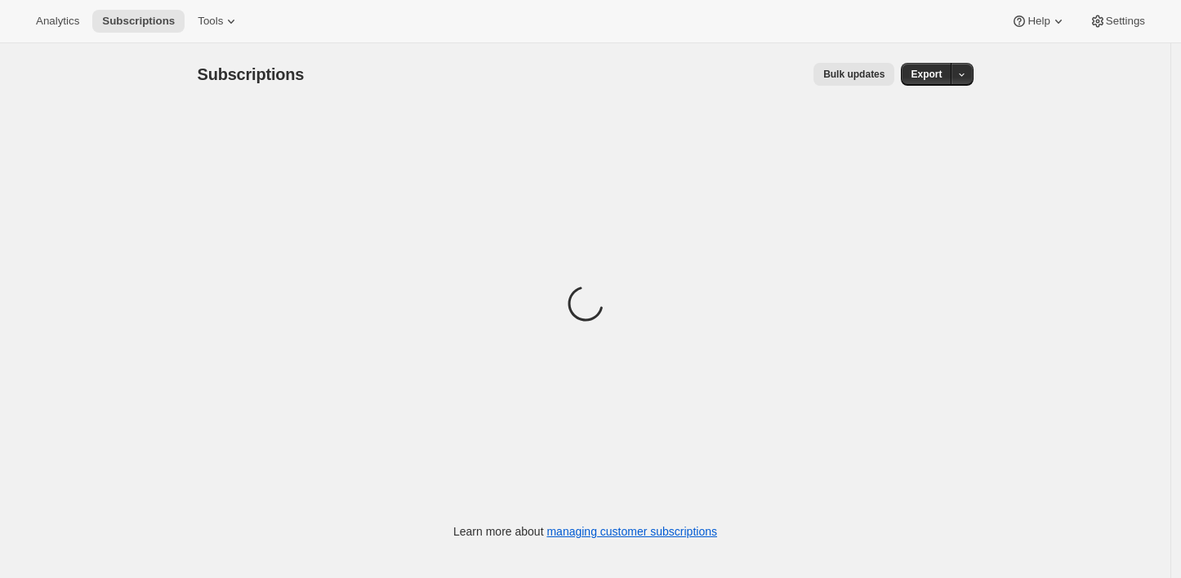 The image size is (1181, 578). I want to click on button: Settings, so click(1118, 21).